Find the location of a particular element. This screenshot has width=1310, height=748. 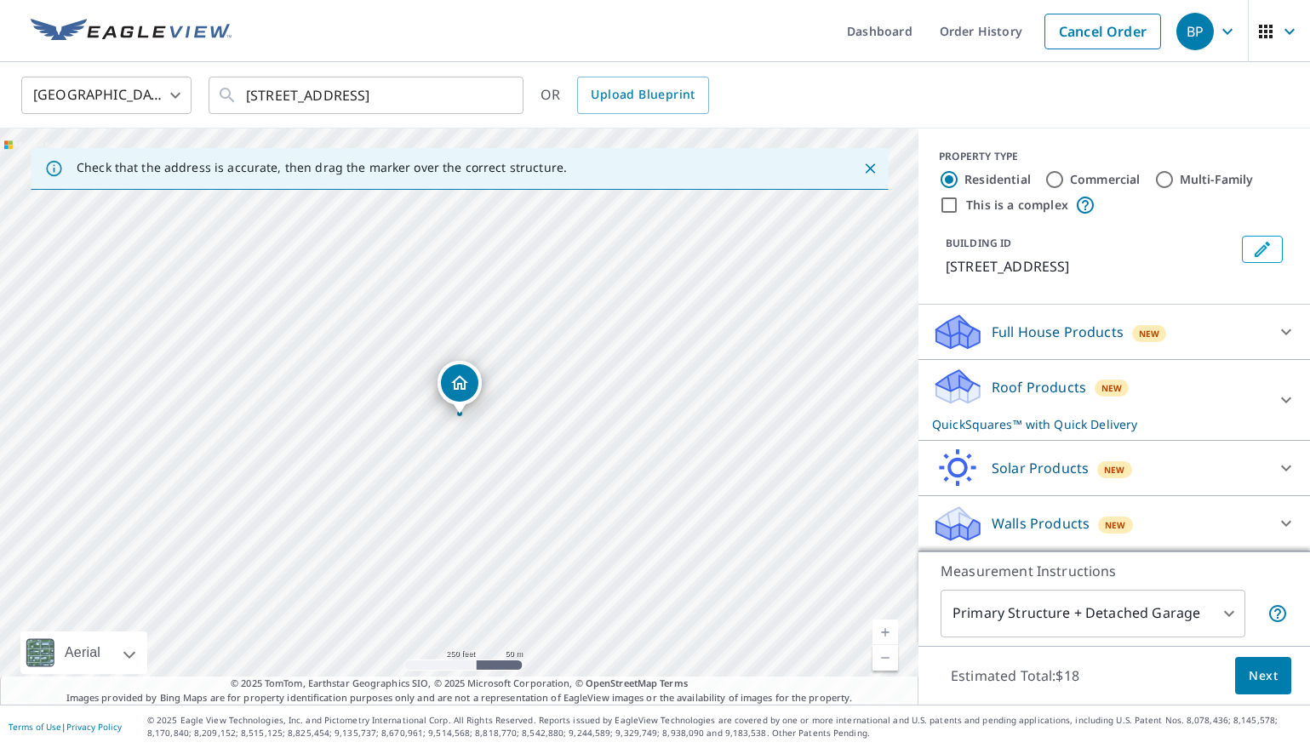

label: This is a complex is located at coordinates (1017, 205).